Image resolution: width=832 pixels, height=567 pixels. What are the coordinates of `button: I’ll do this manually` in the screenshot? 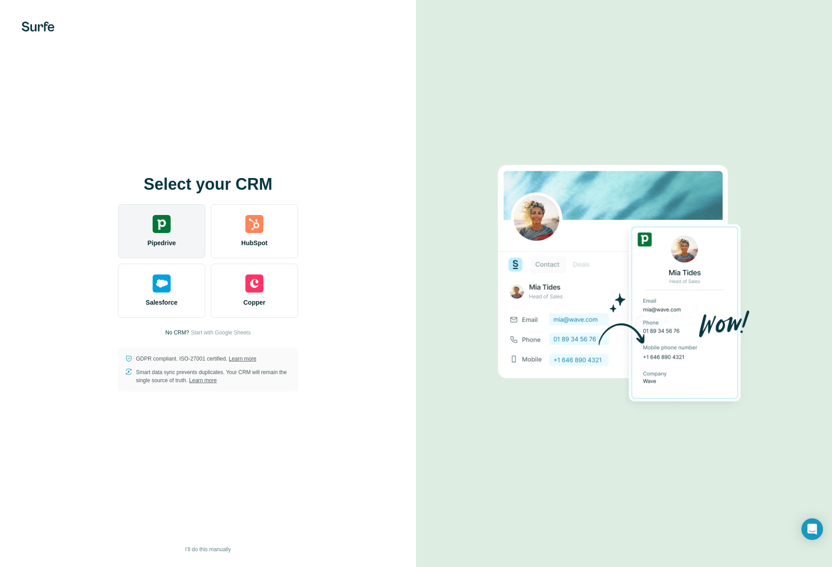 It's located at (208, 549).